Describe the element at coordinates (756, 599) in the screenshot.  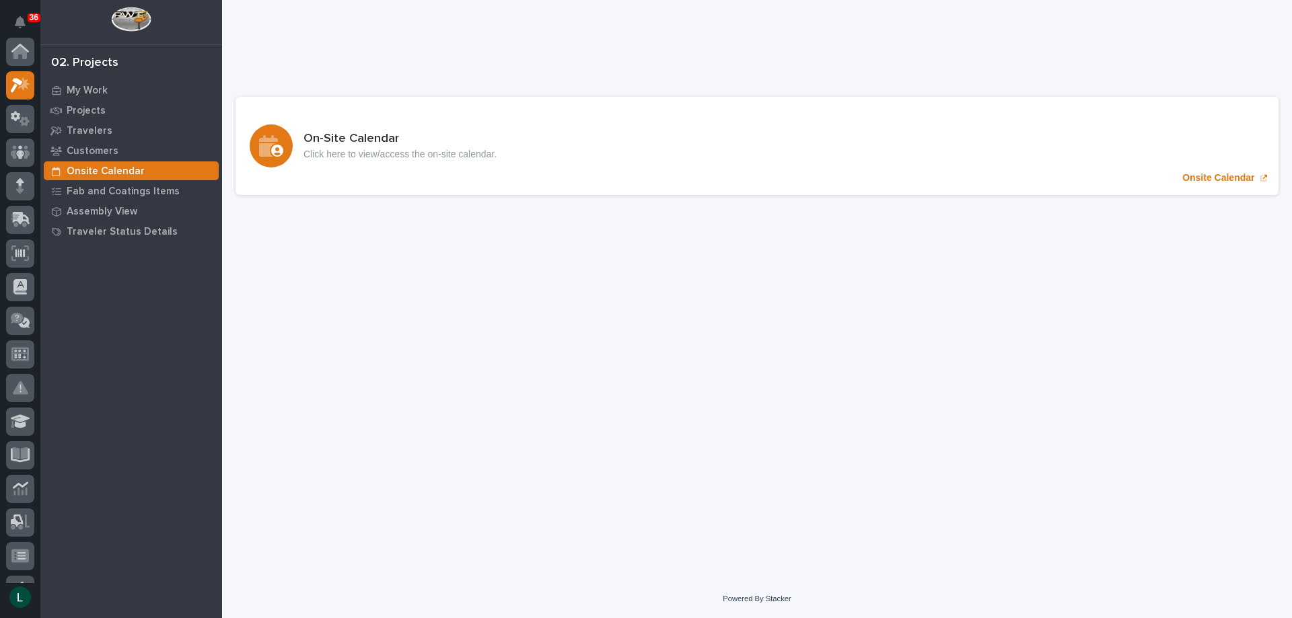
I see `a: Powered By Stacker` at that location.